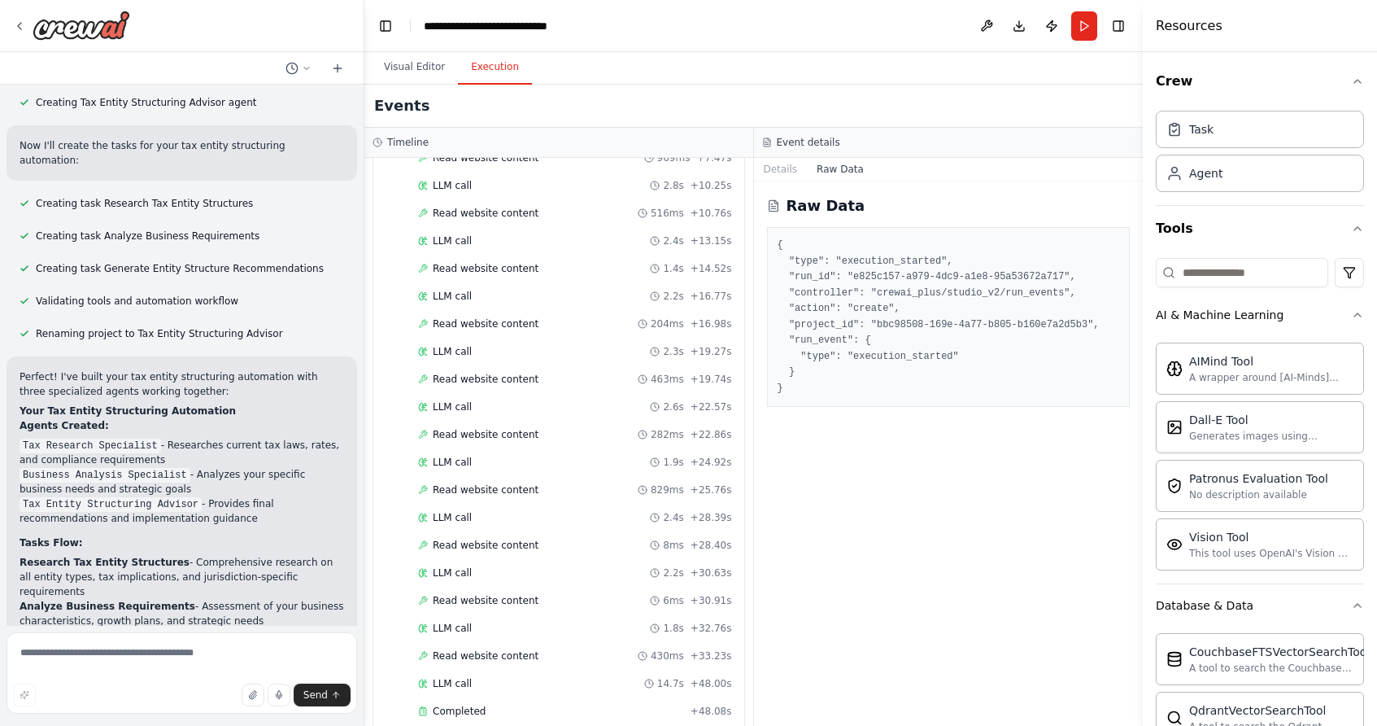 This screenshot has height=726, width=1377. I want to click on span: 969ms, so click(674, 158).